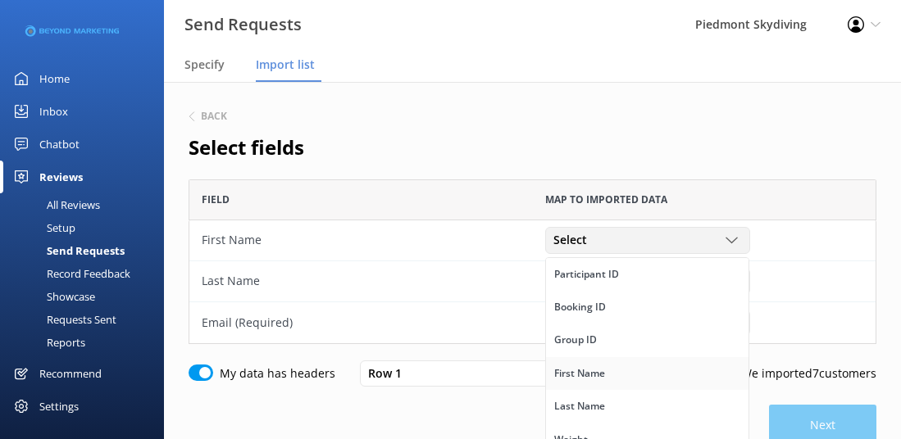 The image size is (901, 439). What do you see at coordinates (216, 199) in the screenshot?
I see `span: Field` at bounding box center [216, 199].